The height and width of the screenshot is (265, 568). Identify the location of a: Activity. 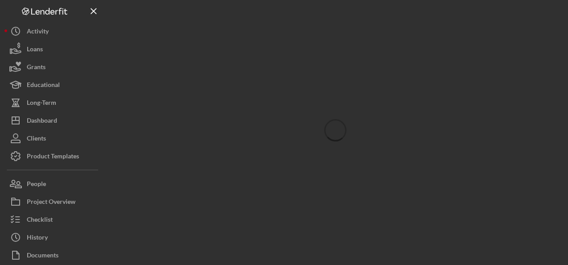
(54, 31).